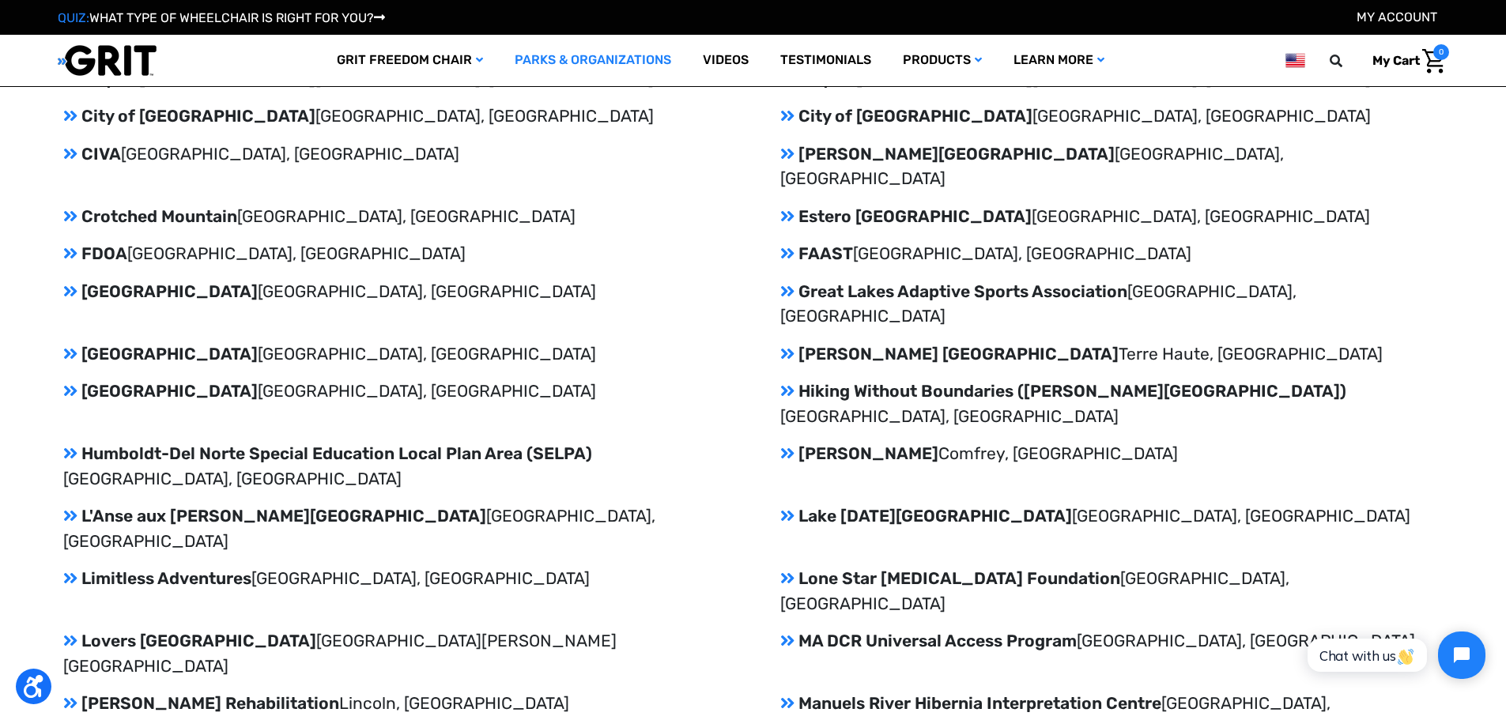 This screenshot has height=720, width=1506. I want to click on input: Search, so click(1349, 61).